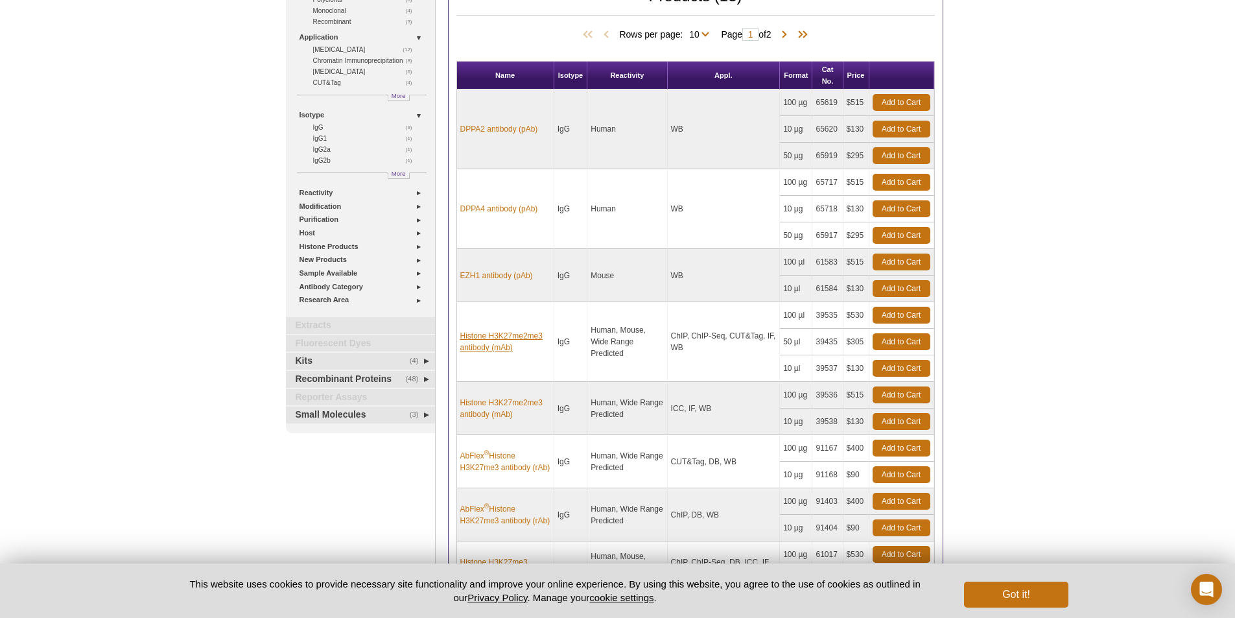 Image resolution: width=1235 pixels, height=618 pixels. Describe the element at coordinates (856, 554) in the screenshot. I see `td: $530` at that location.